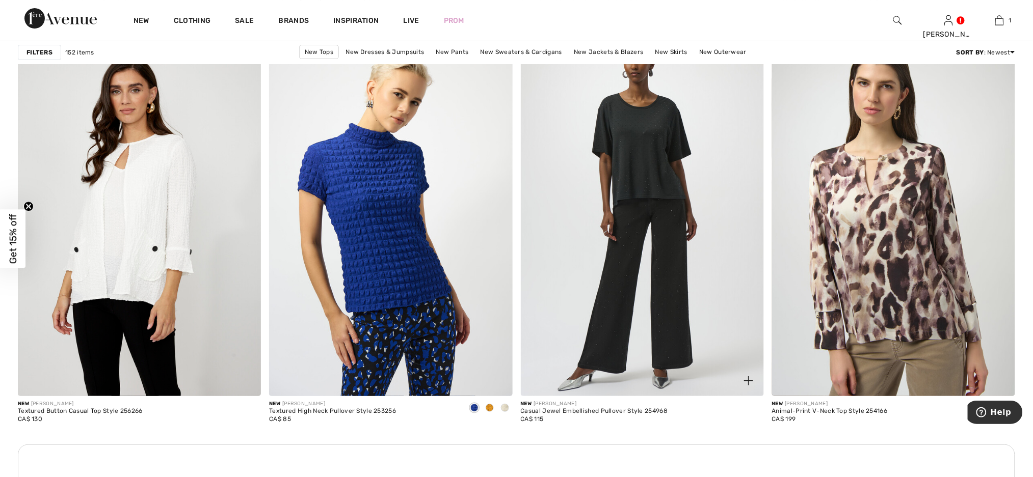  What do you see at coordinates (594, 412) in the screenshot?
I see `div: Casual Jewel Embellished Pullover Style 254968` at bounding box center [594, 412].